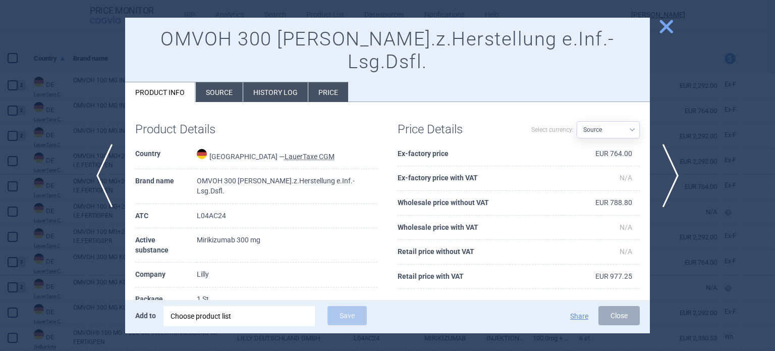  I want to click on li: Product info, so click(160, 92).